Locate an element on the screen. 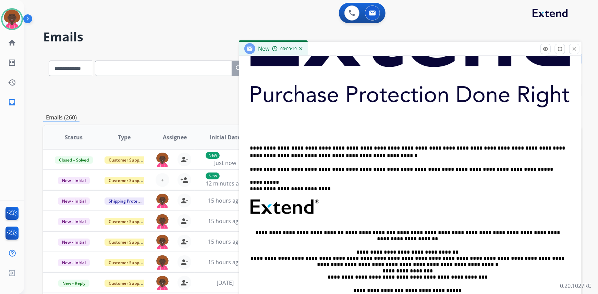 Image resolution: width=598 pixels, height=294 pixels. span: New is located at coordinates (263, 49).